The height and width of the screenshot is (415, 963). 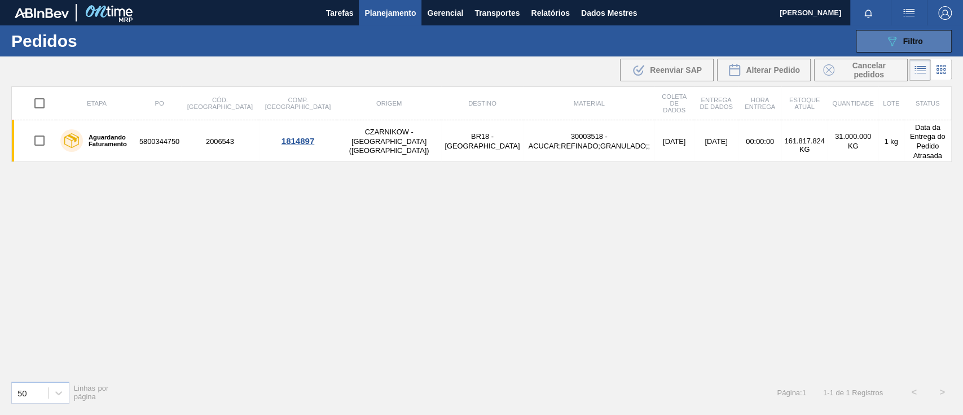 What do you see at coordinates (674, 103) in the screenshot?
I see `font: Coleta de dados` at bounding box center [674, 103].